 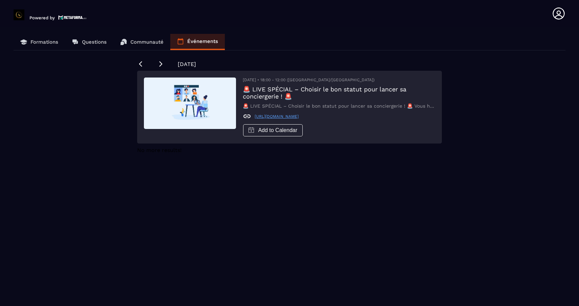 What do you see at coordinates (19, 15) in the screenshot?
I see `img: logo-branding` at bounding box center [19, 15].